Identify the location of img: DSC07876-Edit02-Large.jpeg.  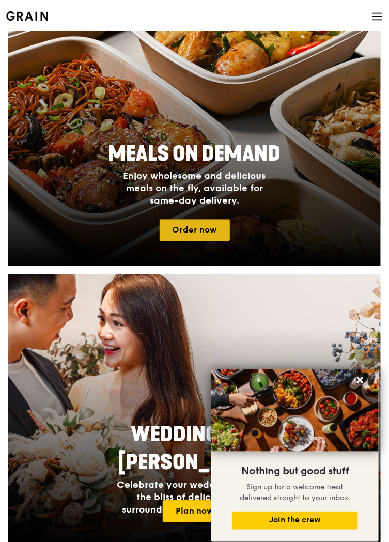
(295, 410).